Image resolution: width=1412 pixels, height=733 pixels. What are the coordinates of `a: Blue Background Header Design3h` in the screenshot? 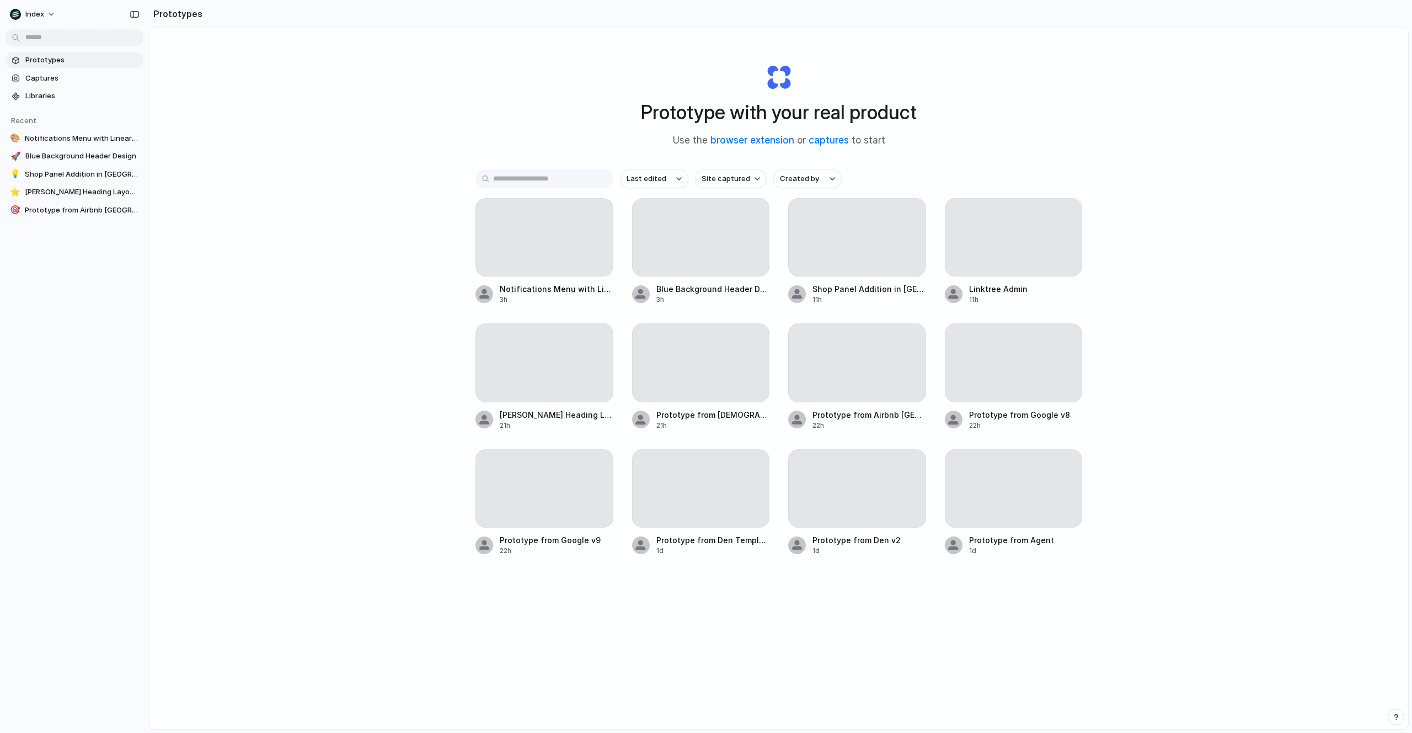 It's located at (701, 251).